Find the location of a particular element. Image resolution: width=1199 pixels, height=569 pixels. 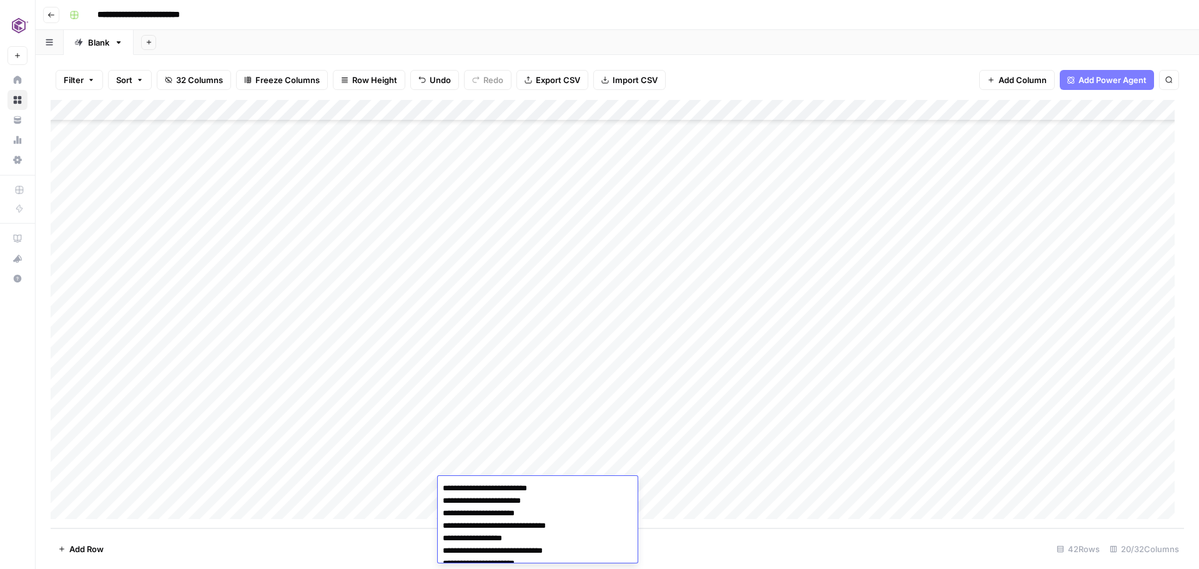

a: Browse is located at coordinates (17, 100).